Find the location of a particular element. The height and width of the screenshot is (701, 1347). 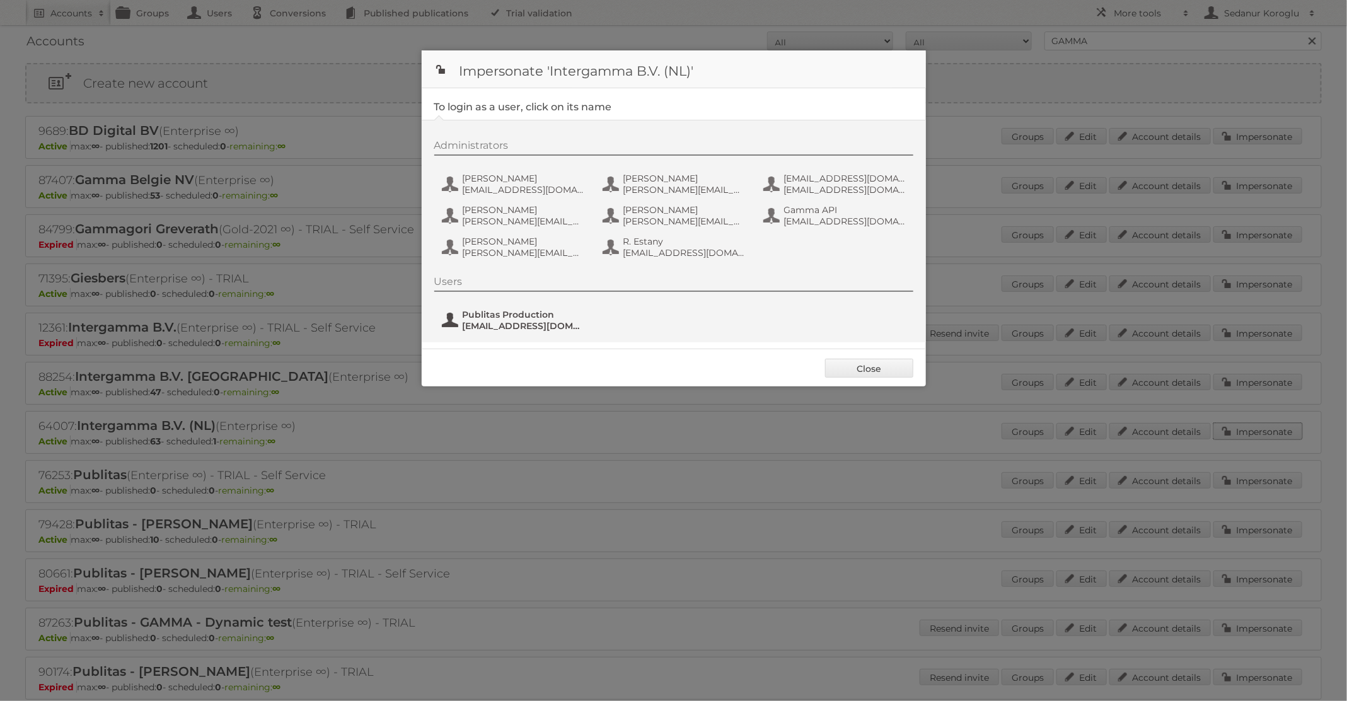

span: R. Estany is located at coordinates (684, 241).